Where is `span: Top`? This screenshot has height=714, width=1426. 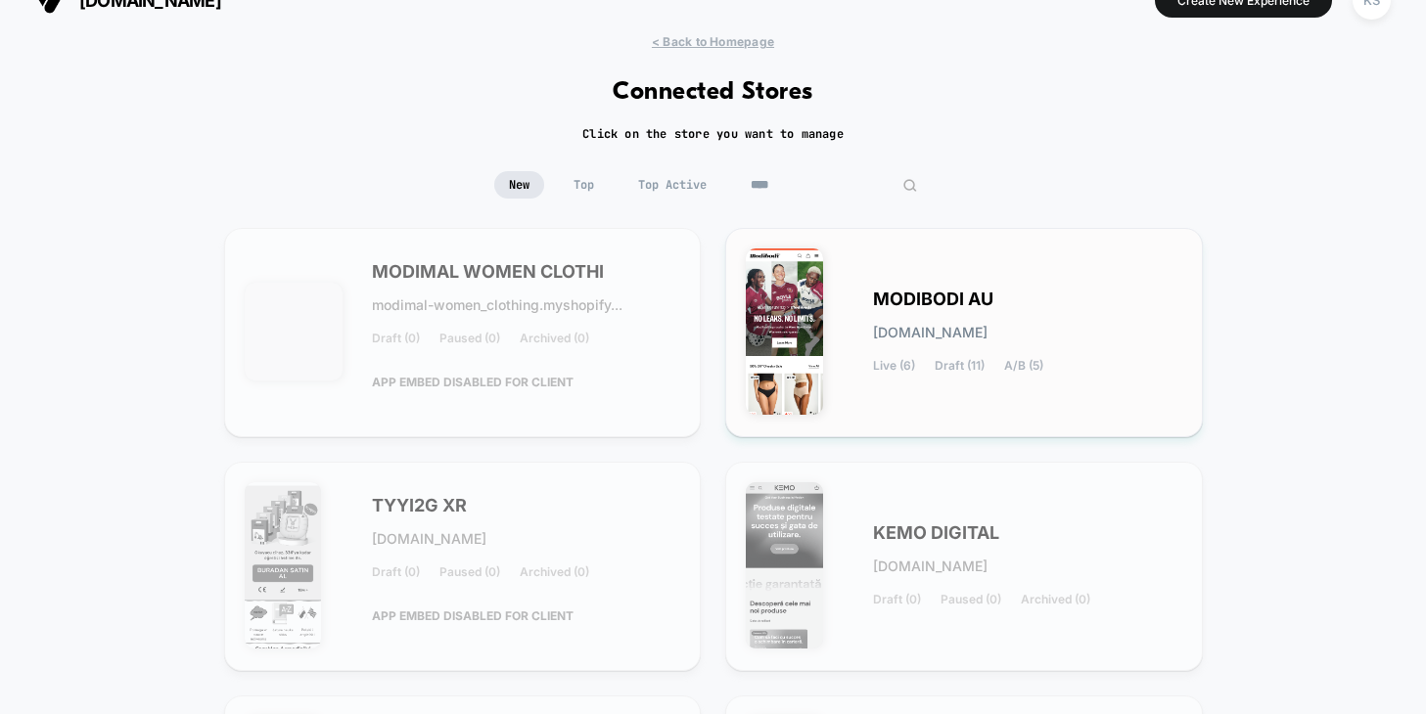
span: Top is located at coordinates (583, 185).